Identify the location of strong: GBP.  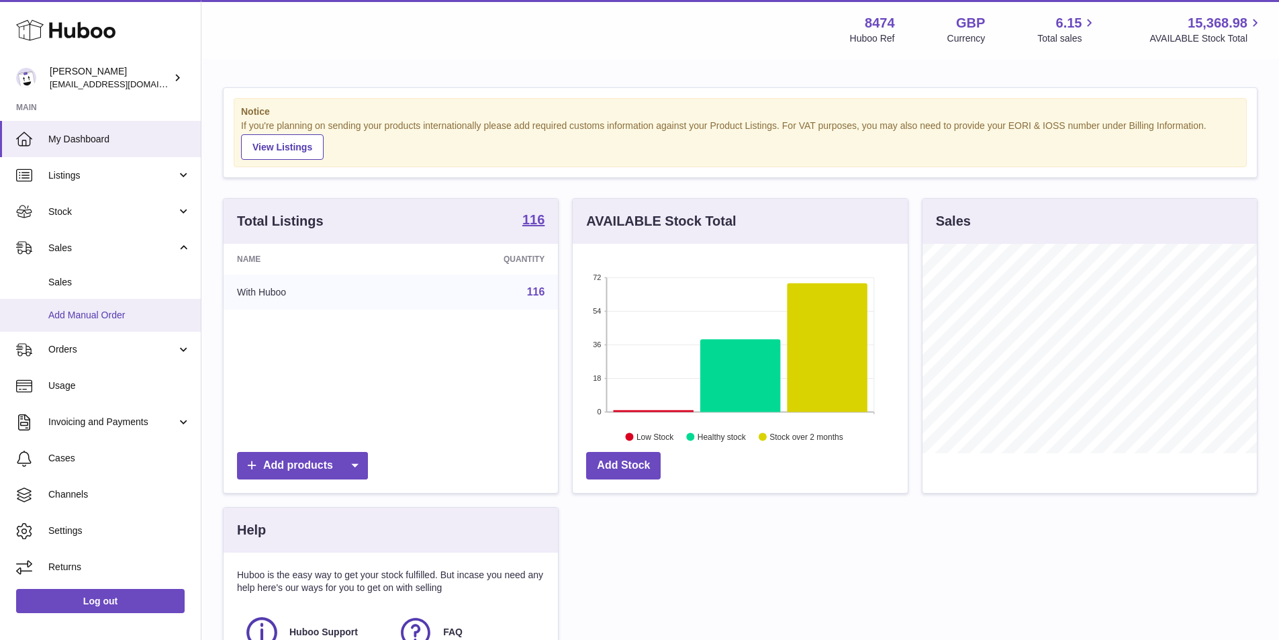
(970, 23).